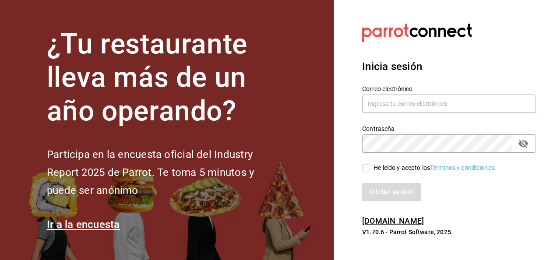  I want to click on button: passwordField, so click(524, 144).